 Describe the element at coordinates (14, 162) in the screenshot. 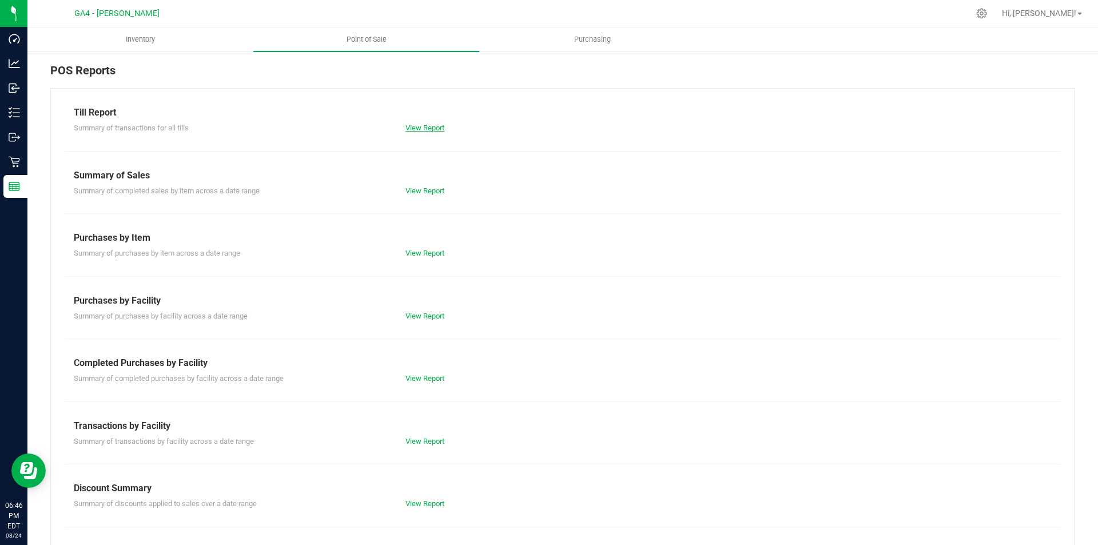

I see `inline-svg: Retail` at that location.